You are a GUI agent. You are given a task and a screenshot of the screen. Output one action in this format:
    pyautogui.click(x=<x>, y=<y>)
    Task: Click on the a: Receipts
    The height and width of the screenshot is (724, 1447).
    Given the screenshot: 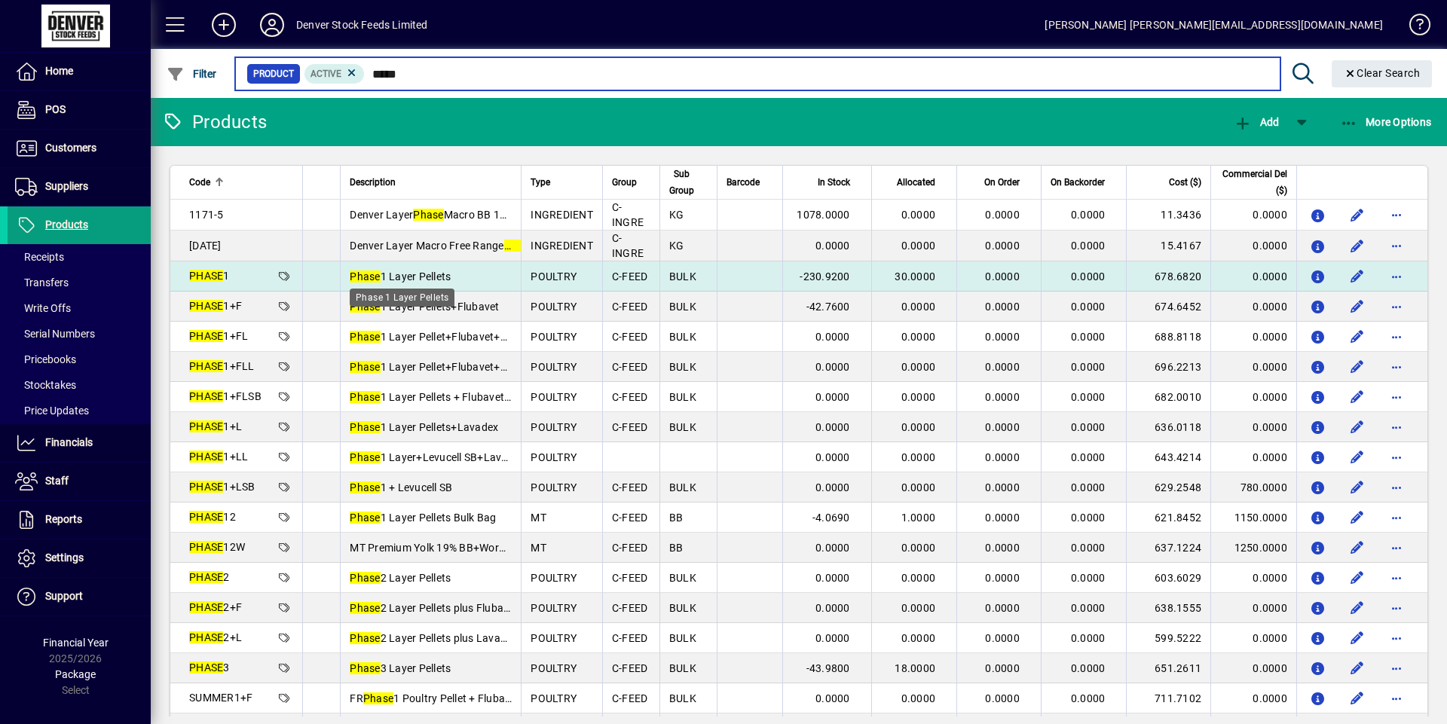 What is the action you would take?
    pyautogui.click(x=79, y=257)
    